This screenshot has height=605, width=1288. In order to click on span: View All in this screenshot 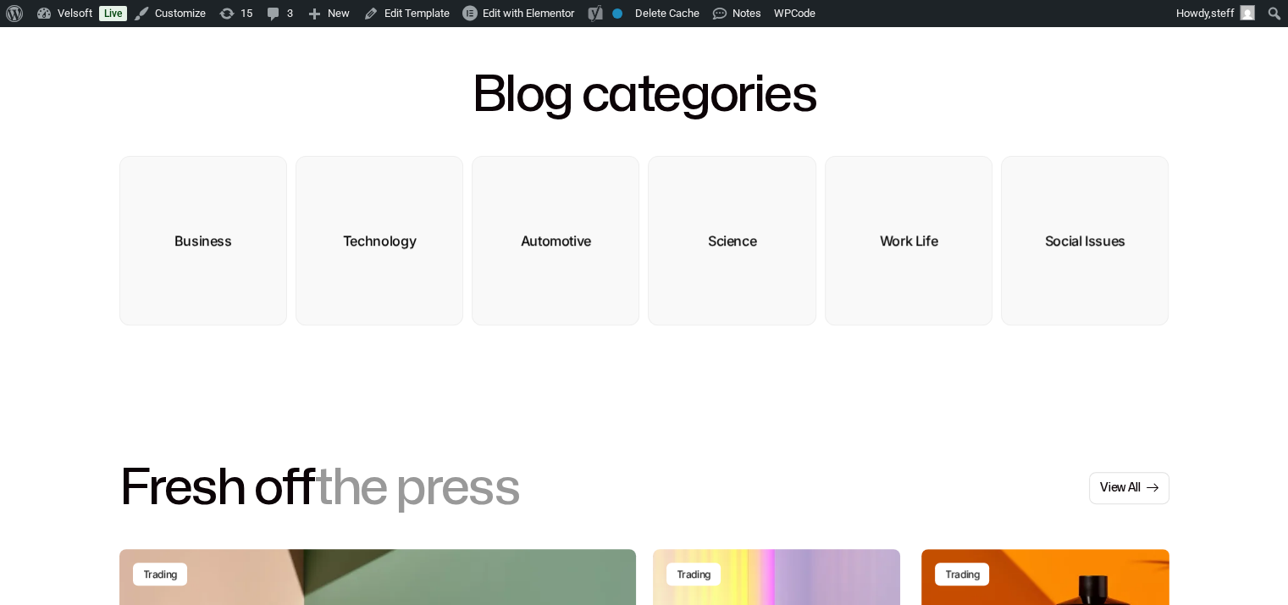, I will do `click(1120, 488)`.